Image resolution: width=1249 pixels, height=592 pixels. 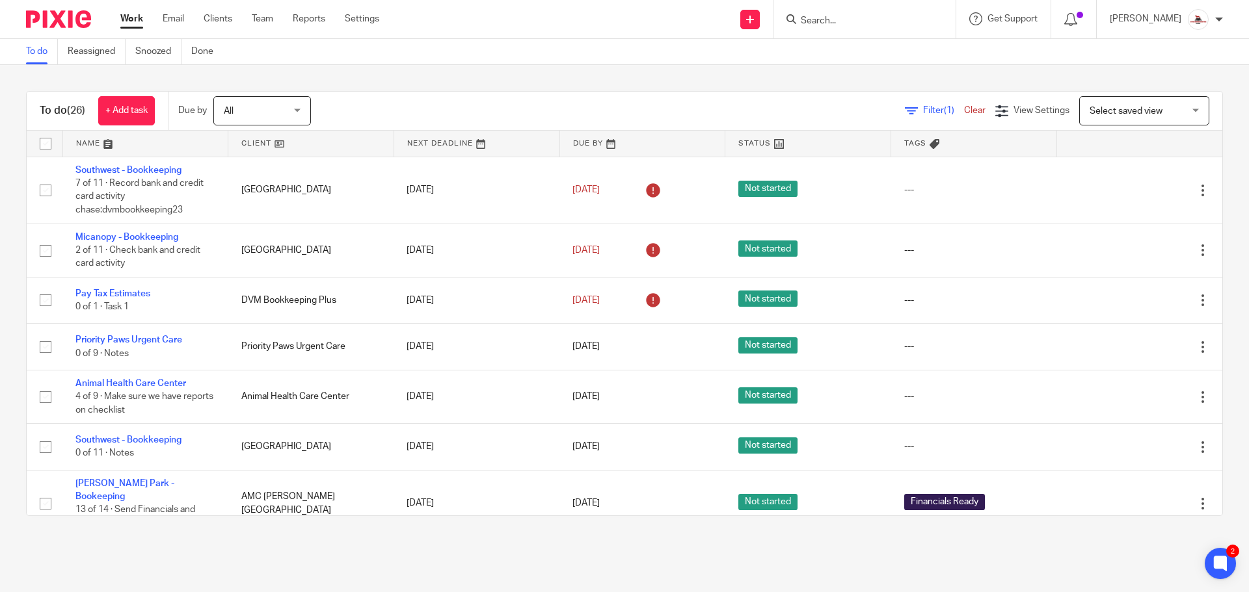 I want to click on h1: To do, so click(x=62, y=111).